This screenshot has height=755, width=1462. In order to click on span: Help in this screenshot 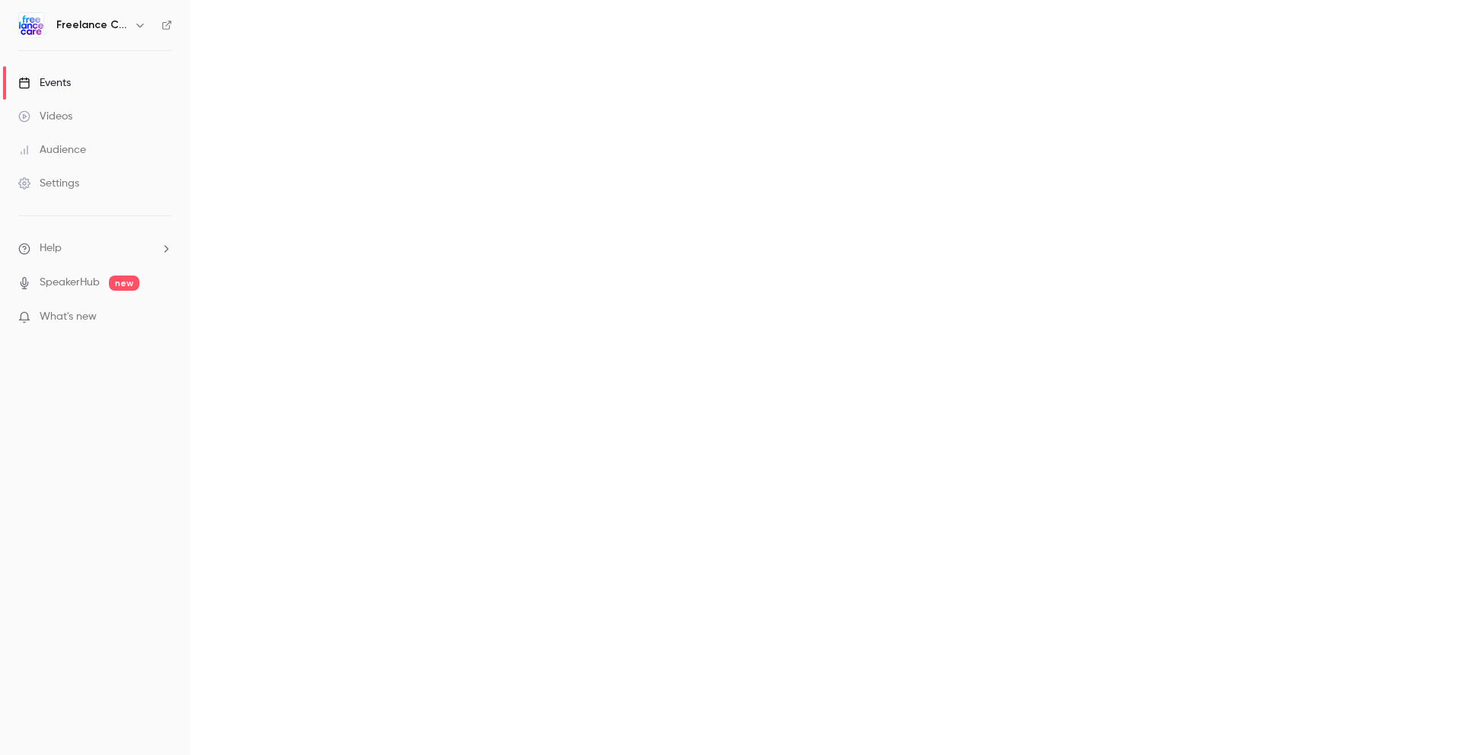, I will do `click(50, 248)`.